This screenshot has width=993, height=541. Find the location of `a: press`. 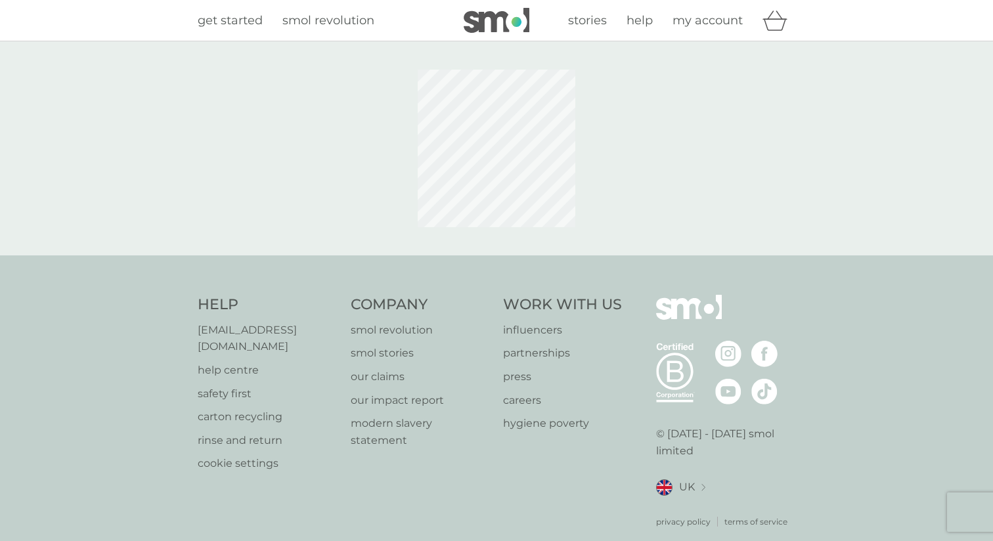

a: press is located at coordinates (562, 377).